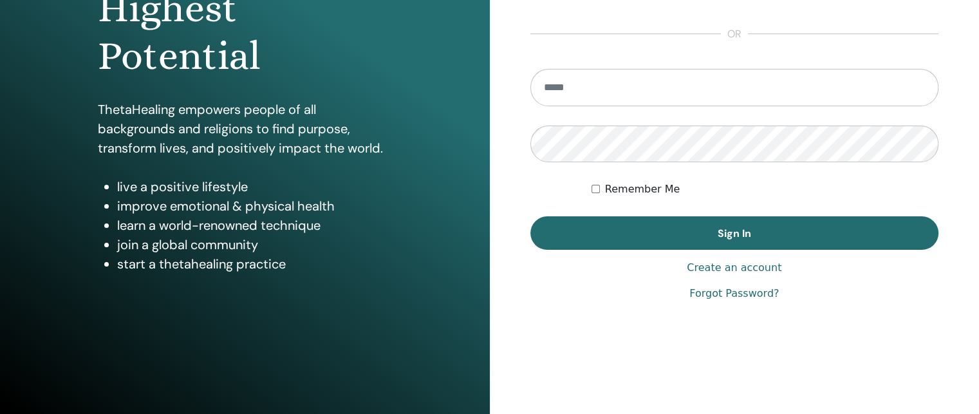 This screenshot has width=979, height=414. What do you see at coordinates (254, 245) in the screenshot?
I see `li: join a global community` at bounding box center [254, 245].